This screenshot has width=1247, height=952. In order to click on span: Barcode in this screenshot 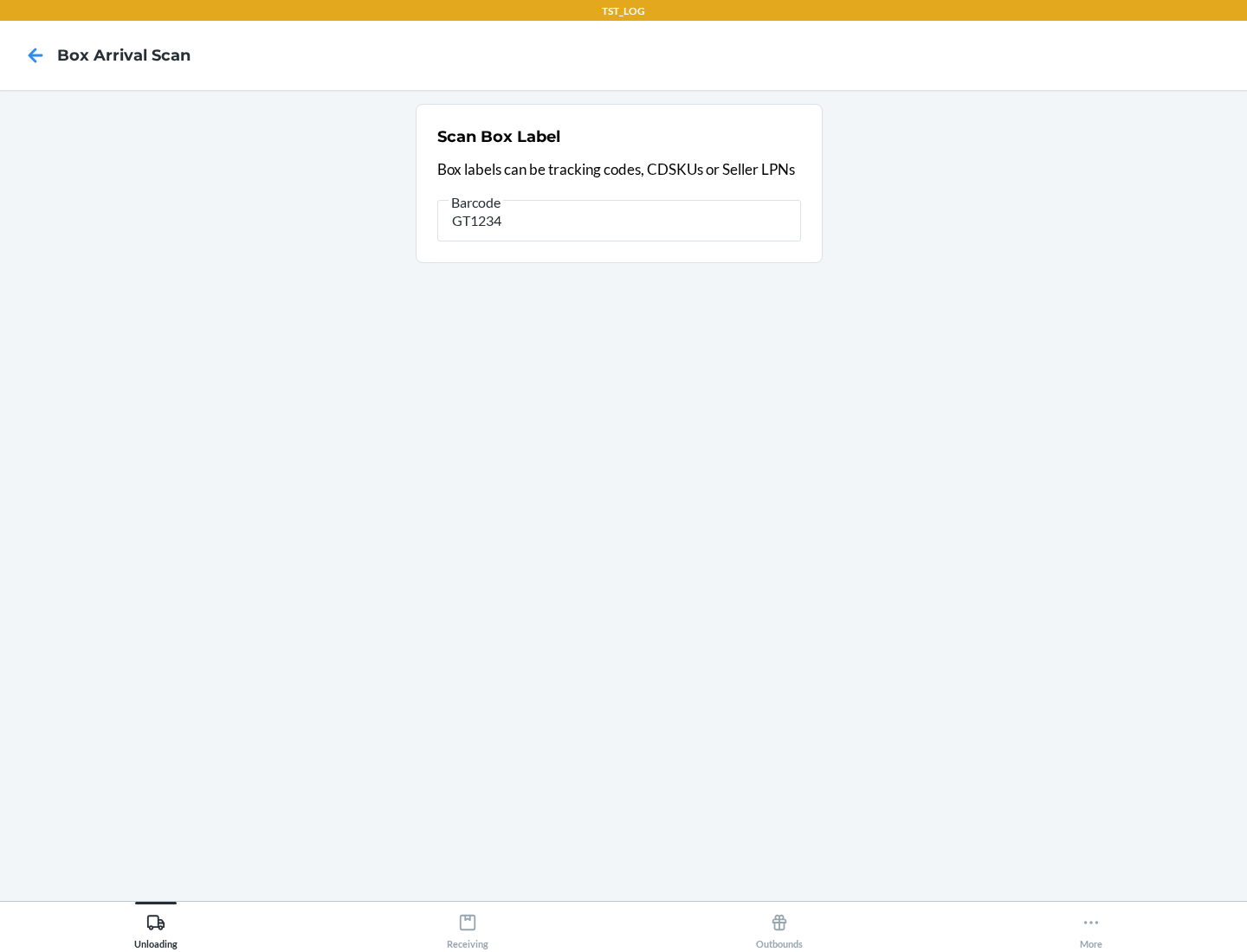, I will do `click(475, 202)`.